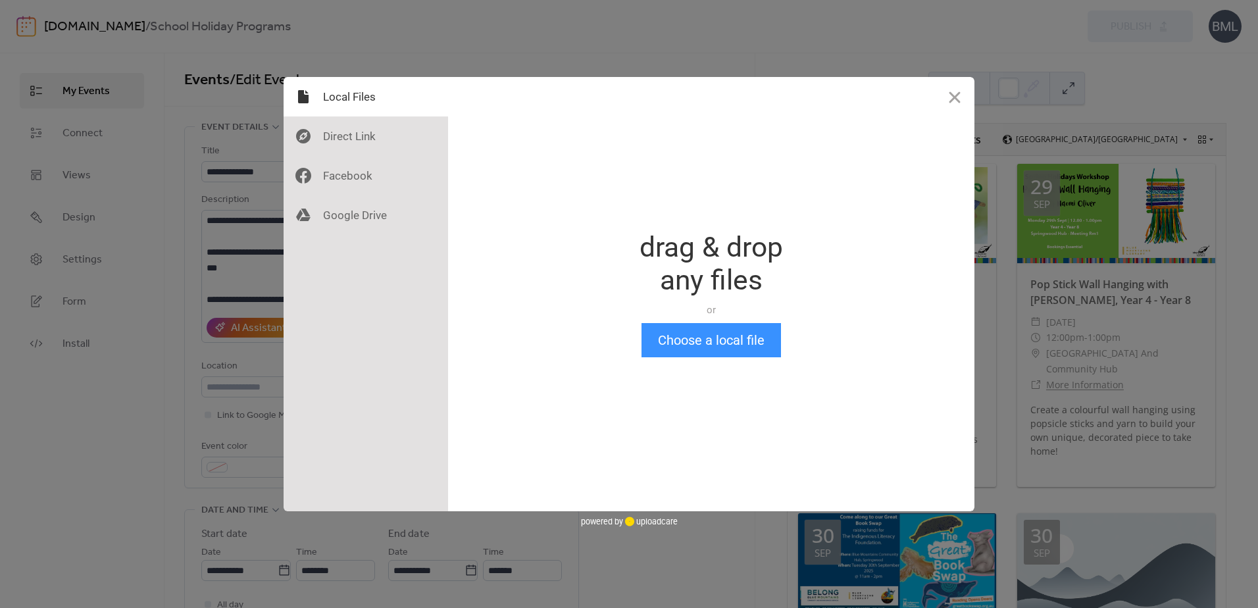 The height and width of the screenshot is (608, 1258). I want to click on div: drag & drop any files, so click(711, 264).